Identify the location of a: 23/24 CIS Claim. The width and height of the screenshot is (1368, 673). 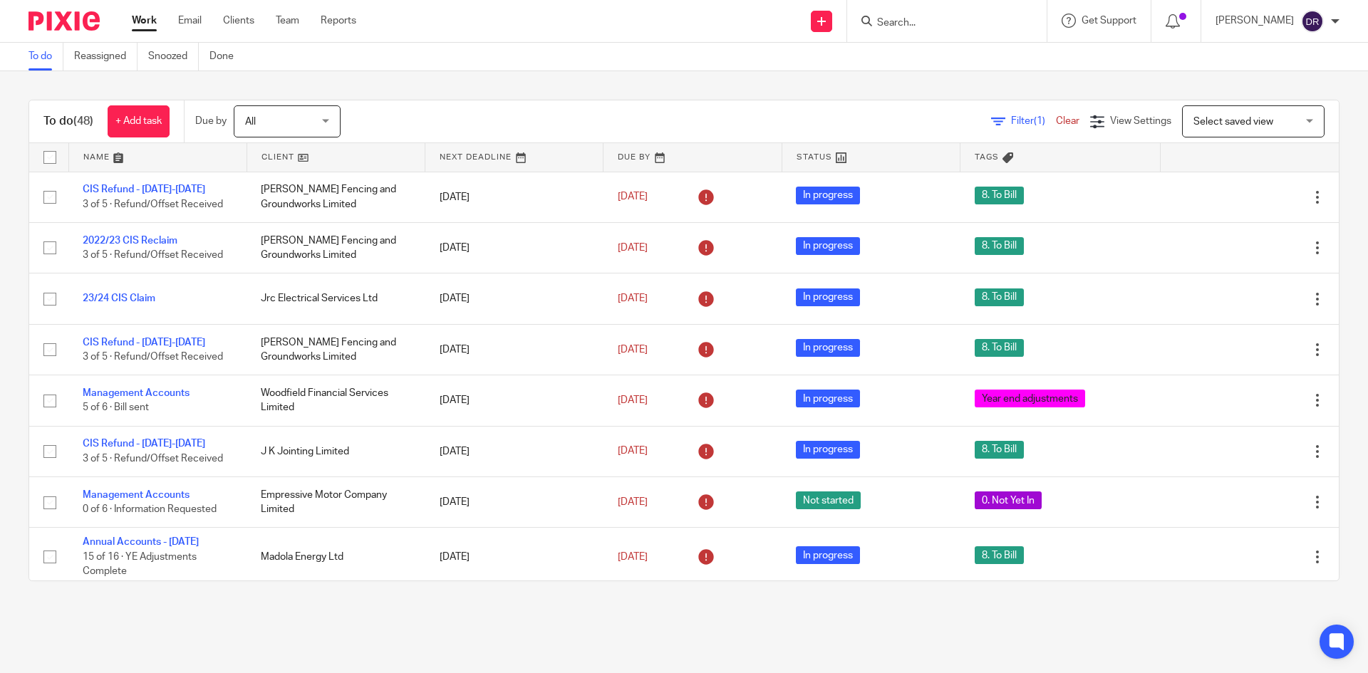
(119, 298).